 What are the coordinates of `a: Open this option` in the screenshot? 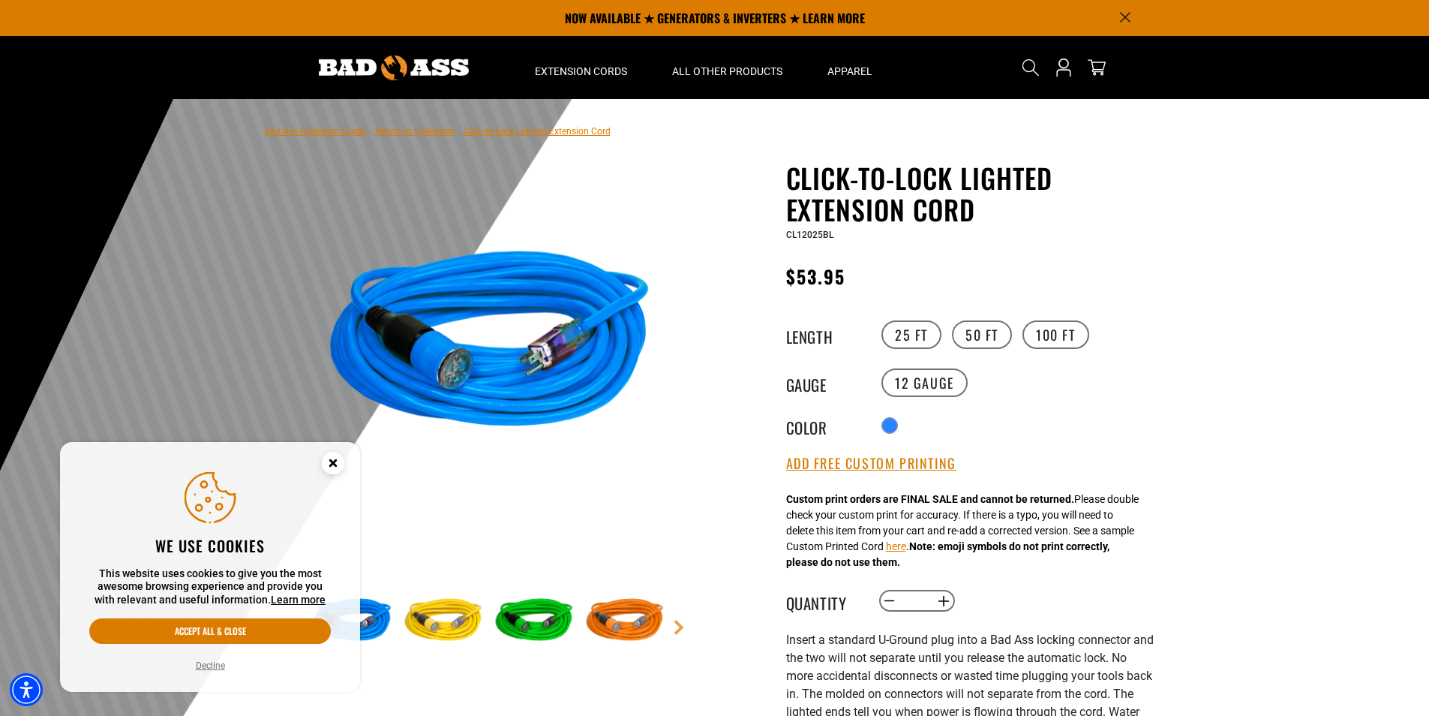 It's located at (1064, 68).